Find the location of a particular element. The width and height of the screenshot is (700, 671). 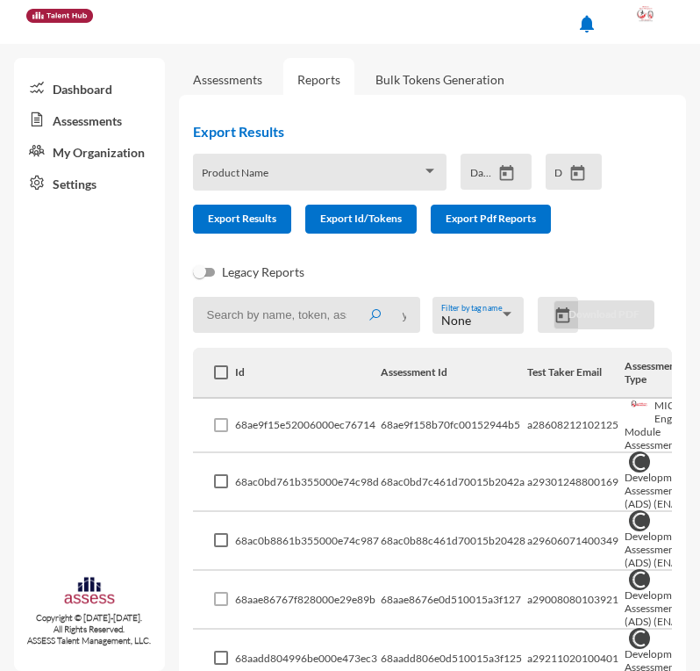

span: Export Id/Tokens is located at coordinates (361, 218).